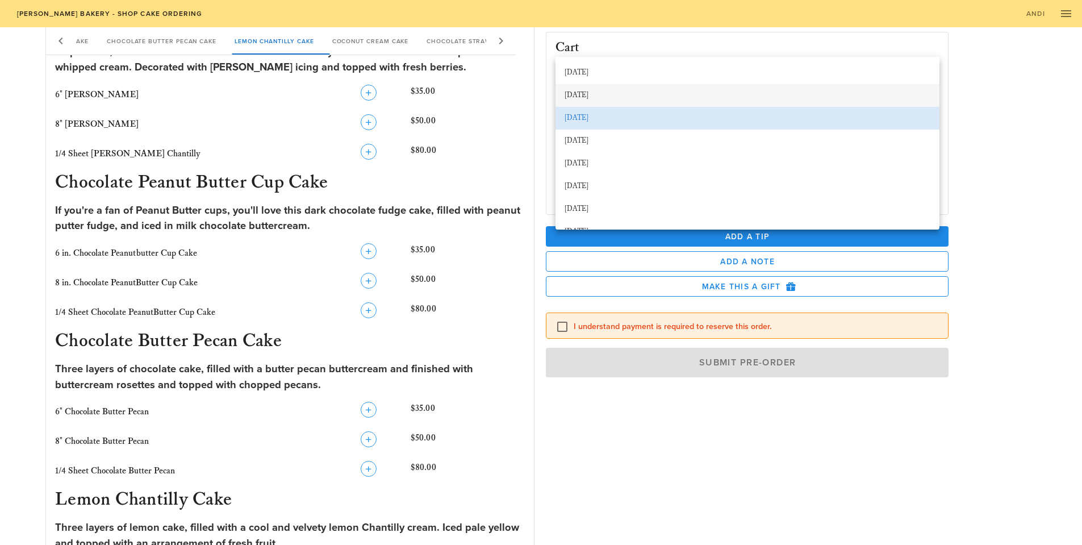  What do you see at coordinates (102, 411) in the screenshot?
I see `span: 6" Chocolate Butter Pecan` at bounding box center [102, 411].